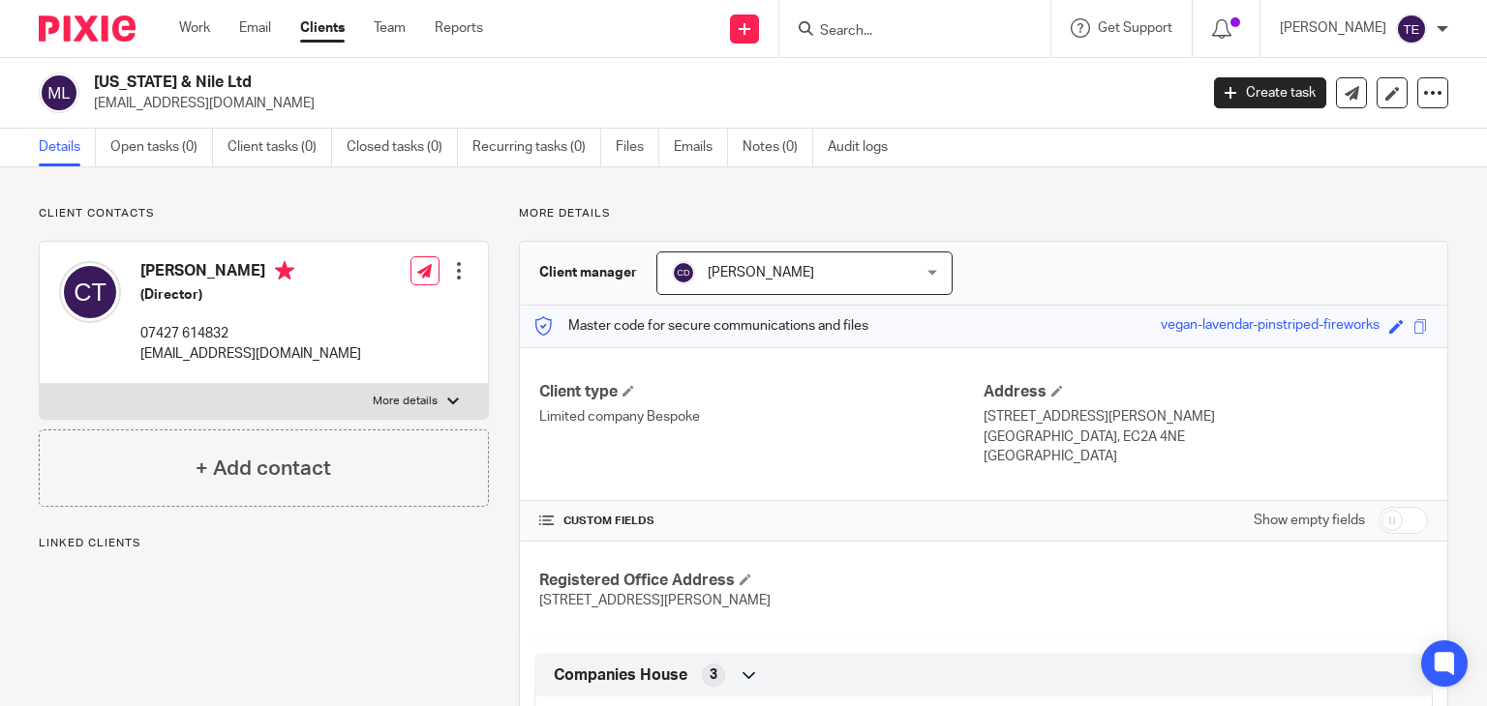 This screenshot has width=1487, height=706. Describe the element at coordinates (459, 28) in the screenshot. I see `a: Reports` at that location.